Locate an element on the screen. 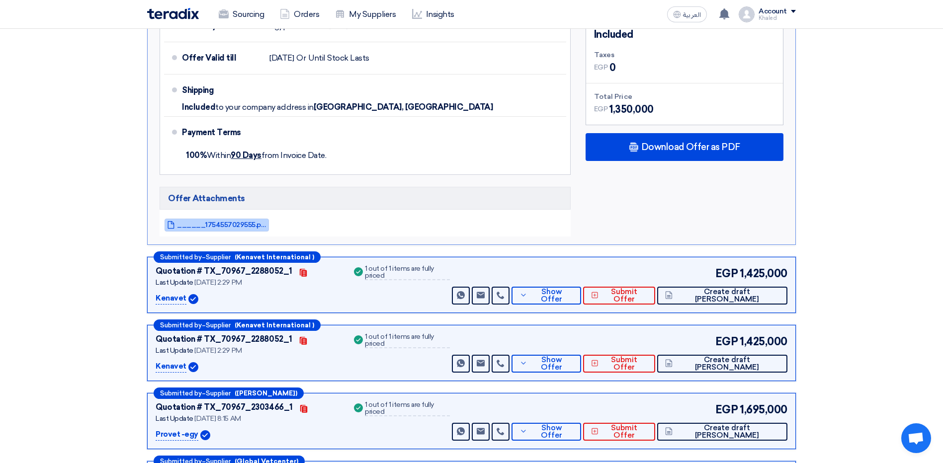 The width and height of the screenshot is (943, 463). a: Insights is located at coordinates (433, 14).